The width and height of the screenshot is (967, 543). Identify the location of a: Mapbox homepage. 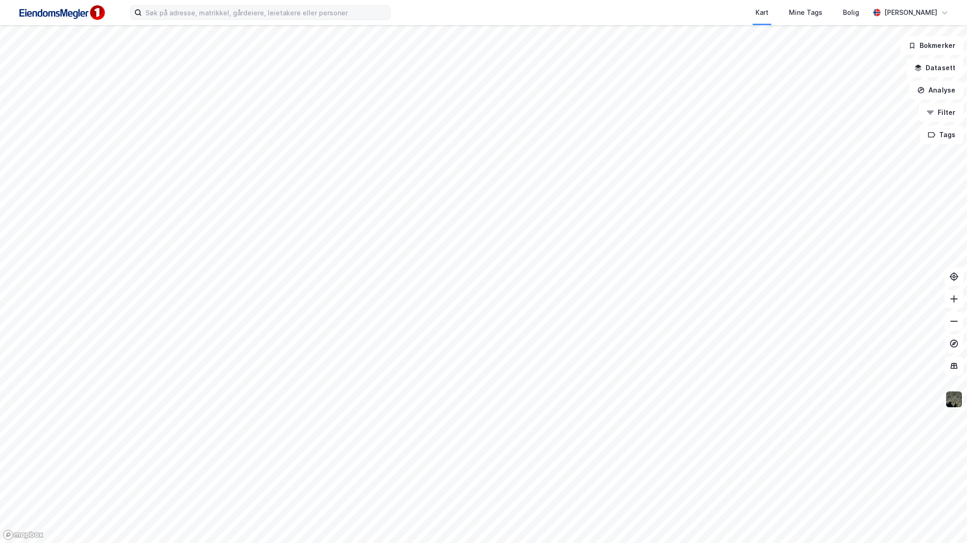
(23, 534).